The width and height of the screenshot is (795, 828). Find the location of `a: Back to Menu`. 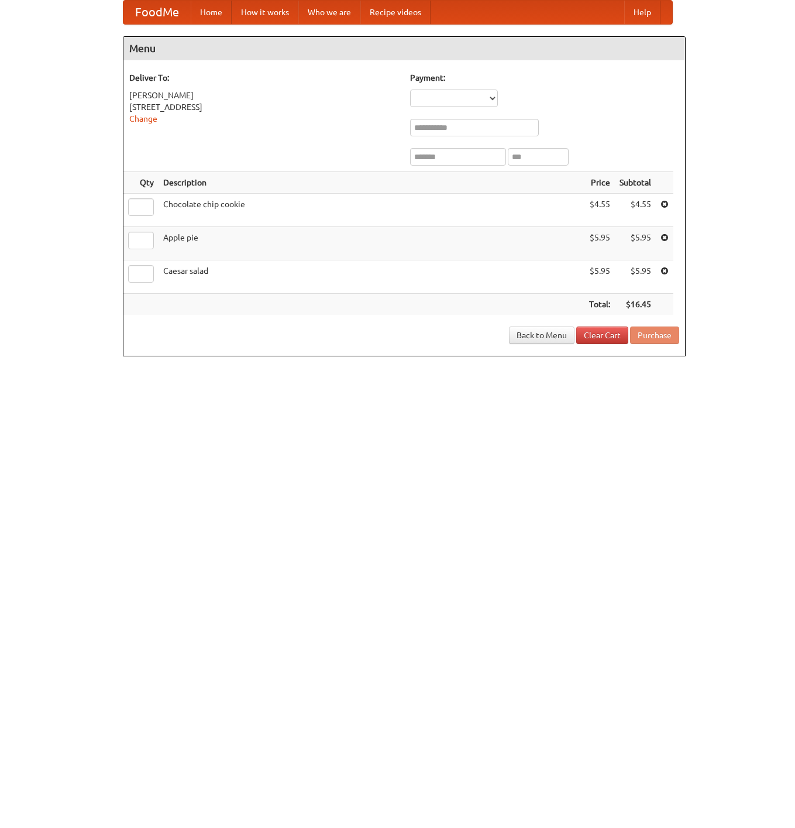

a: Back to Menu is located at coordinates (542, 335).